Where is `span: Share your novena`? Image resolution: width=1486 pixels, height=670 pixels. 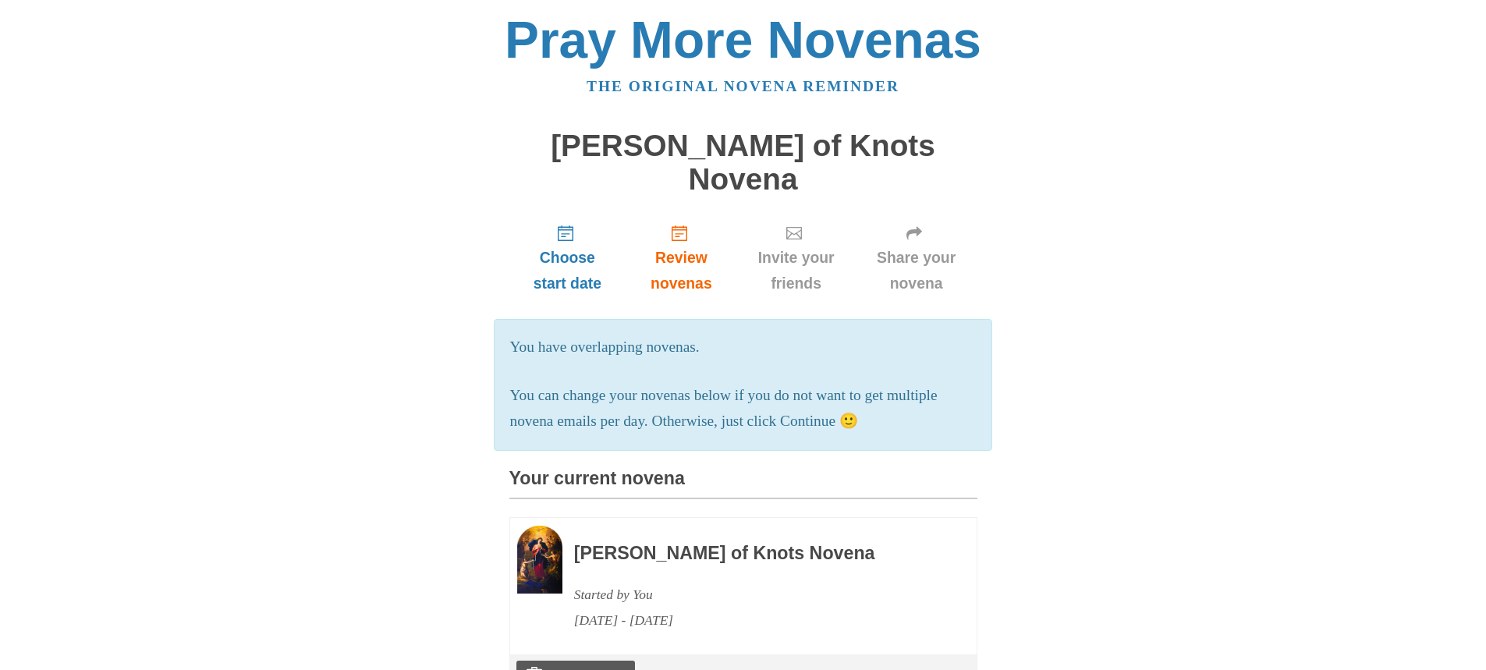
span: Share your novena is located at coordinates (916, 271).